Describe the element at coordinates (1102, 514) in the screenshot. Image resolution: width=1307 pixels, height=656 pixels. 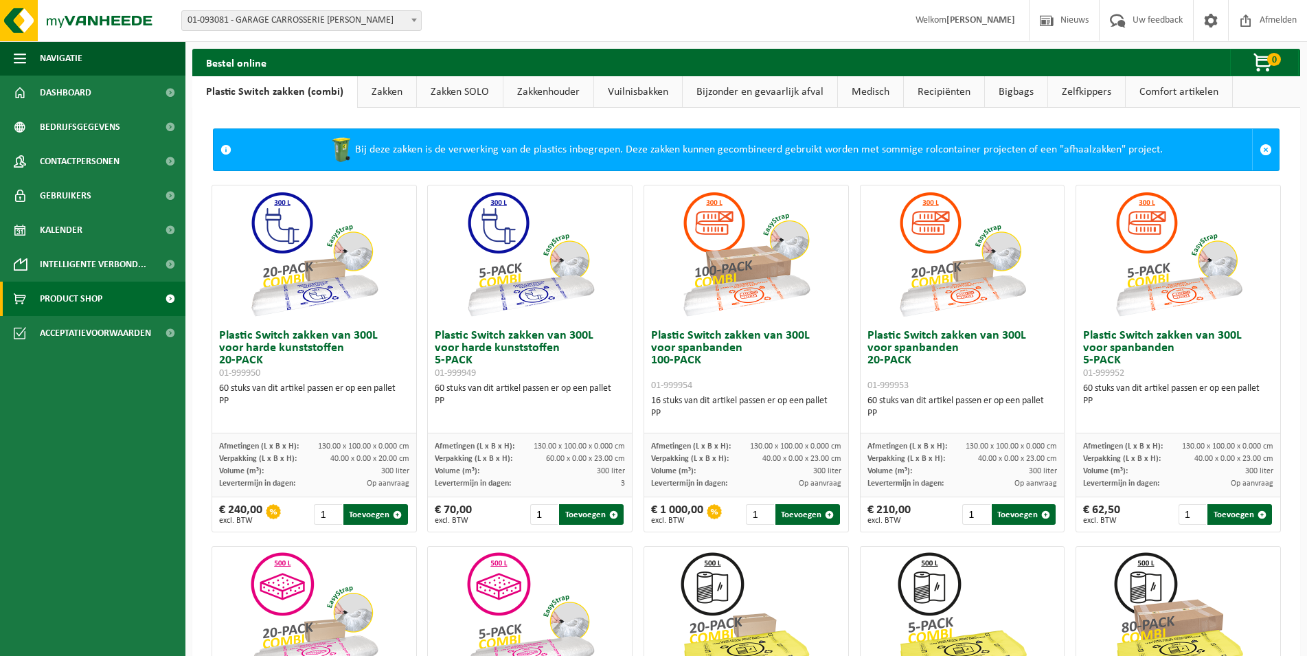
I see `div: € 62,50` at that location.